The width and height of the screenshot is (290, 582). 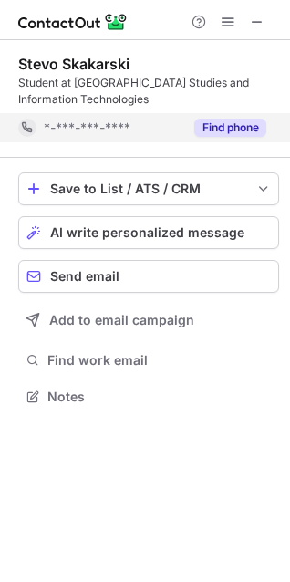 What do you see at coordinates (121, 320) in the screenshot?
I see `span: Add to email campaign` at bounding box center [121, 320].